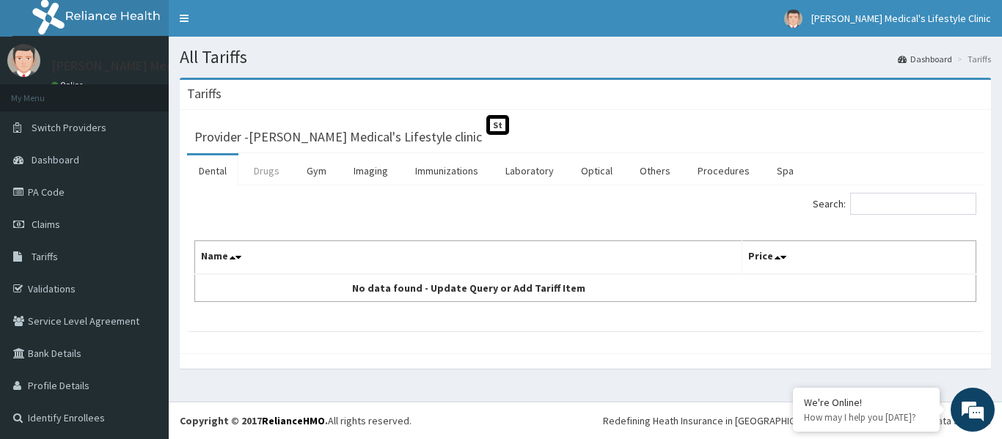 The image size is (1002, 439). I want to click on a: Optical, so click(596, 171).